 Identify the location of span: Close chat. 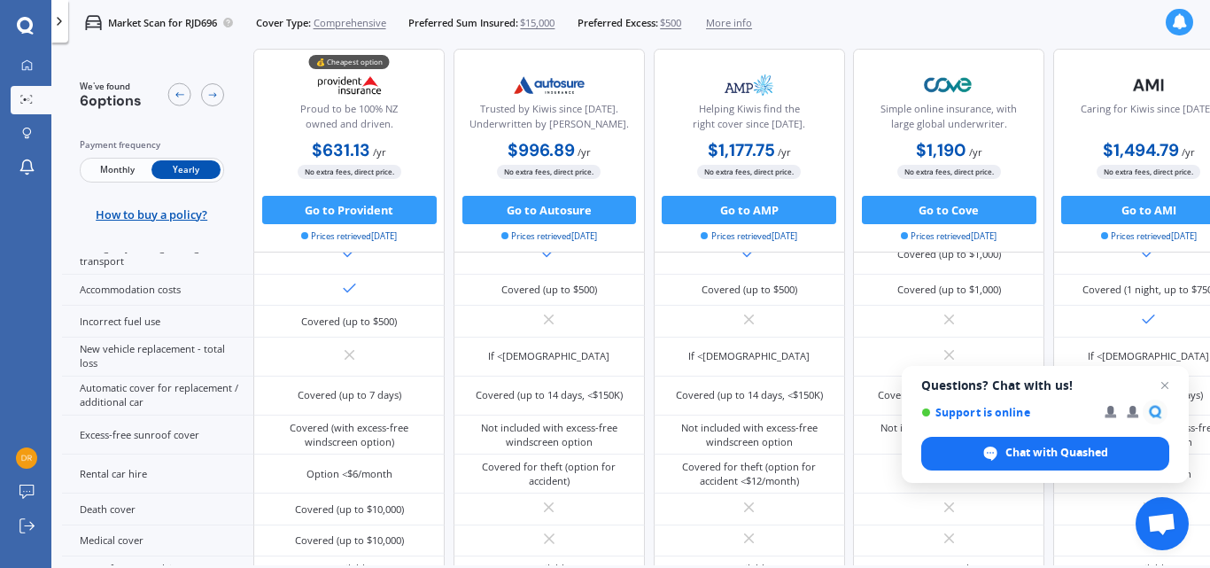
(1165, 385).